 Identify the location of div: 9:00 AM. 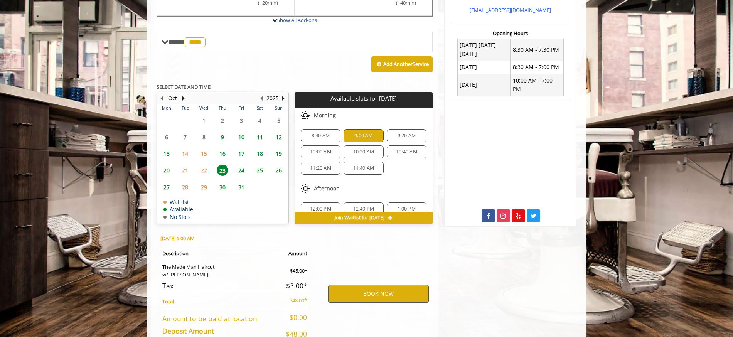
(363, 136).